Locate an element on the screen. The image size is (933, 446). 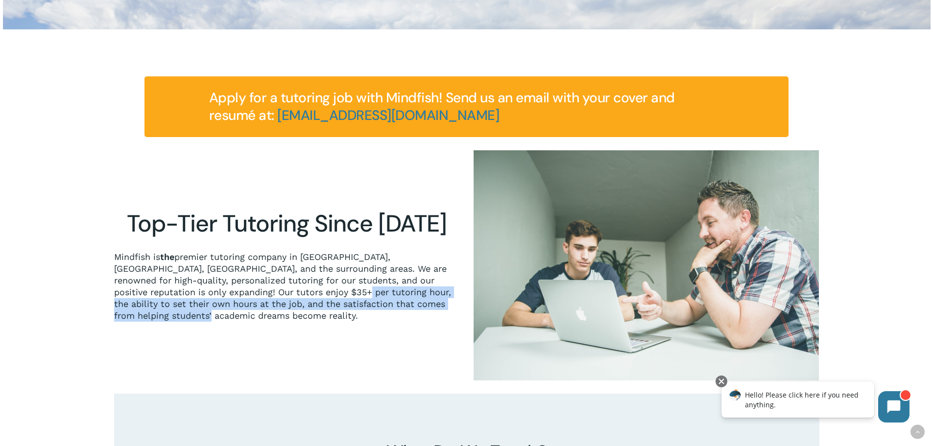
span: Hello! Please click here if you need anything. is located at coordinates (91, 26).